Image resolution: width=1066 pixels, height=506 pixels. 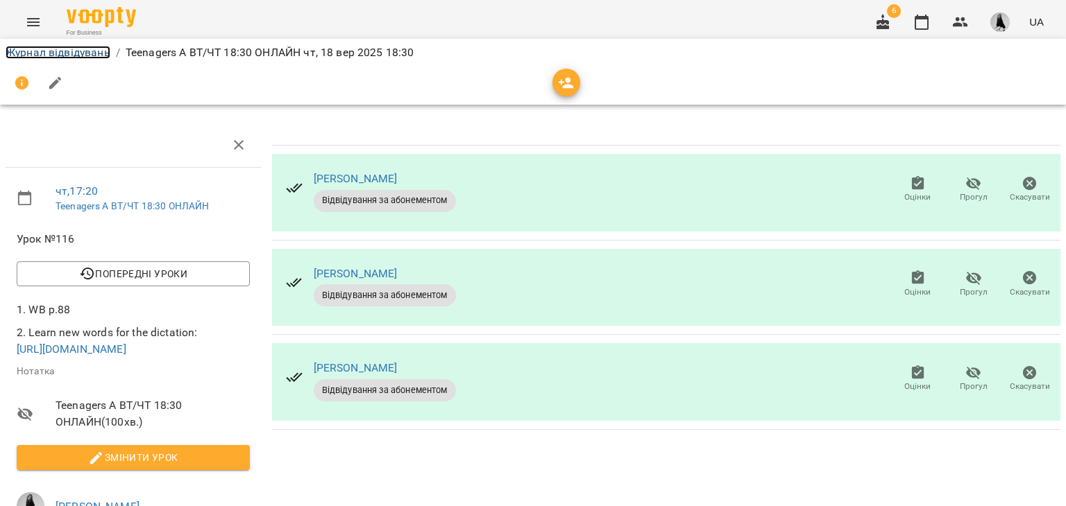 I want to click on a: Teenagers A ВТ/ЧТ 18:30 ОНЛАЙН, so click(x=132, y=206).